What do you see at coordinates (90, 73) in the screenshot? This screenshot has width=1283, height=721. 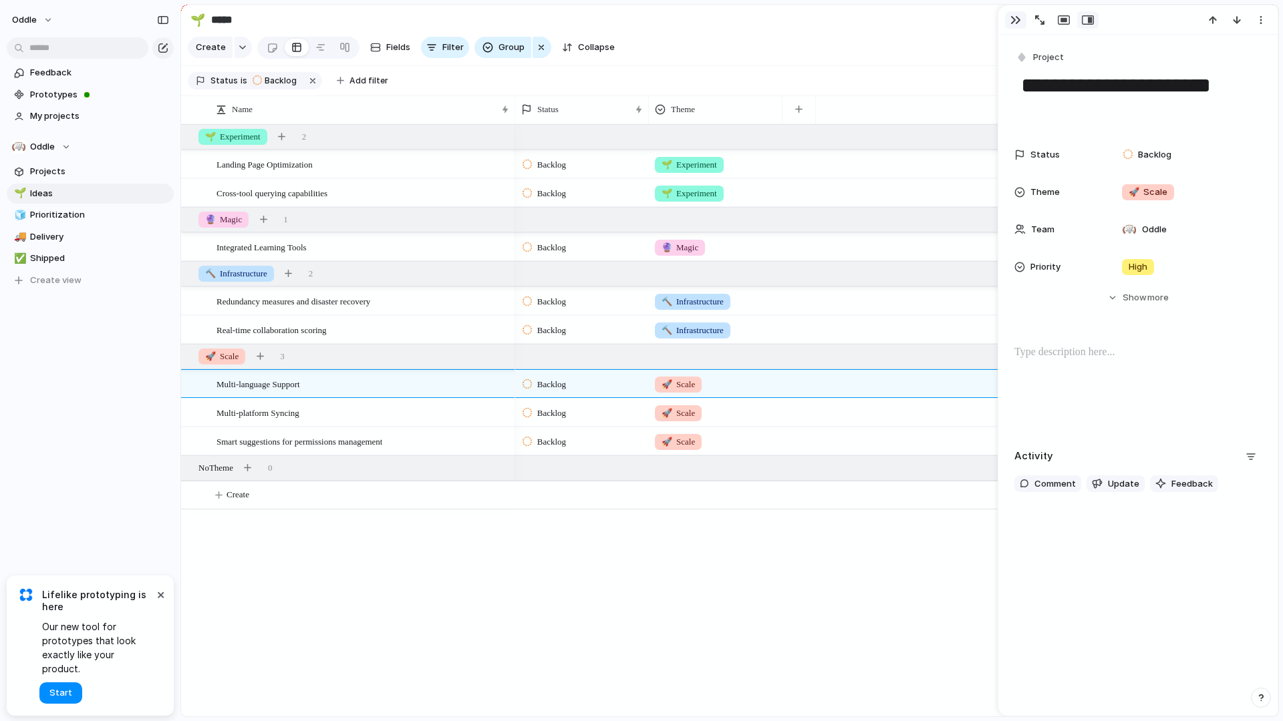 I see `a: Feedback` at bounding box center [90, 73].